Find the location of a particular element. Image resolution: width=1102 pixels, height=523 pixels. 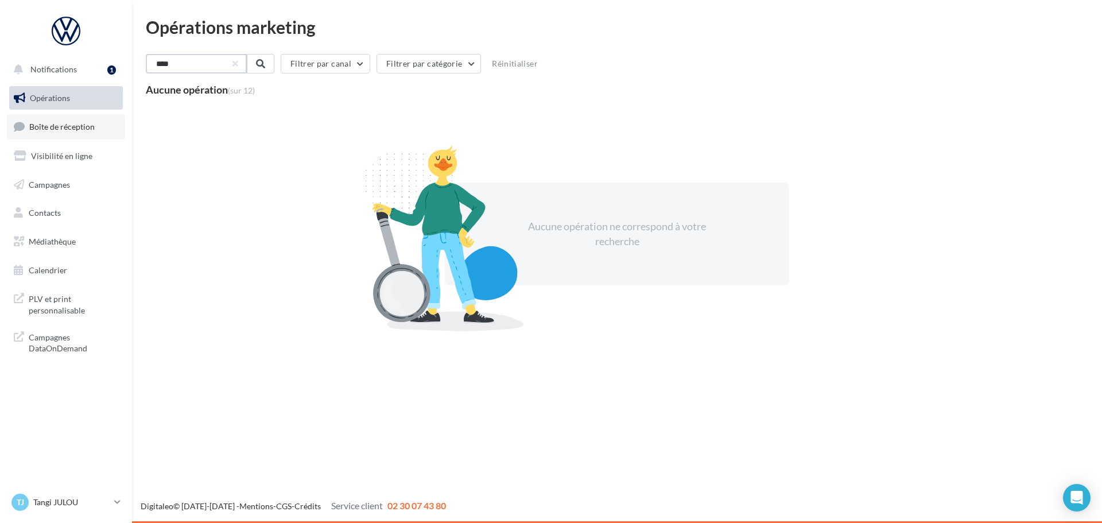

a: Contacts is located at coordinates (66, 213).